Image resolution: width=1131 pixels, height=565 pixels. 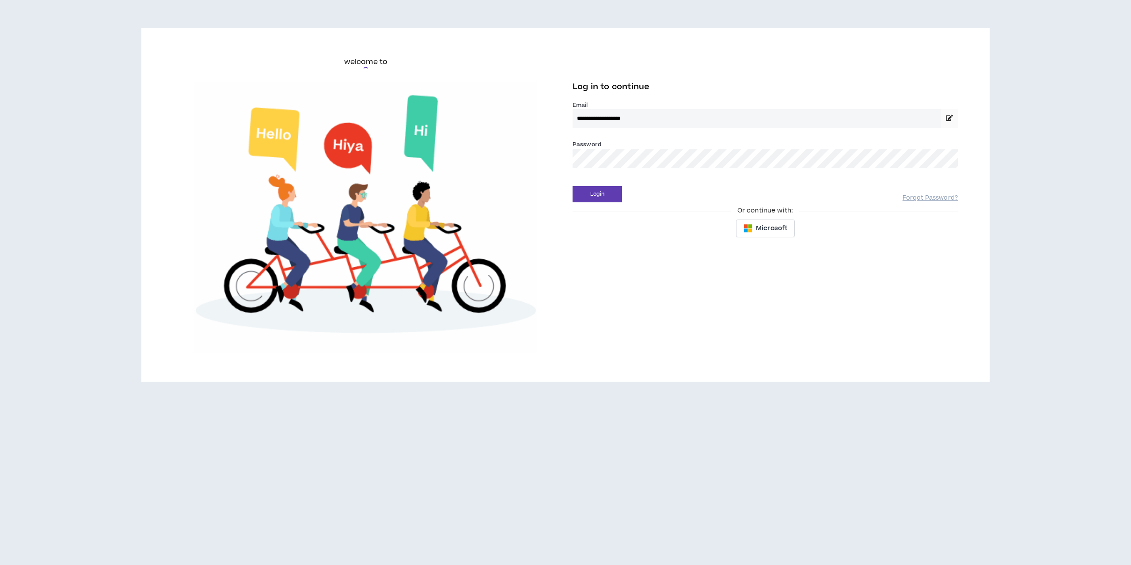 What do you see at coordinates (765, 211) in the screenshot?
I see `span: Or continue with:` at bounding box center [765, 211].